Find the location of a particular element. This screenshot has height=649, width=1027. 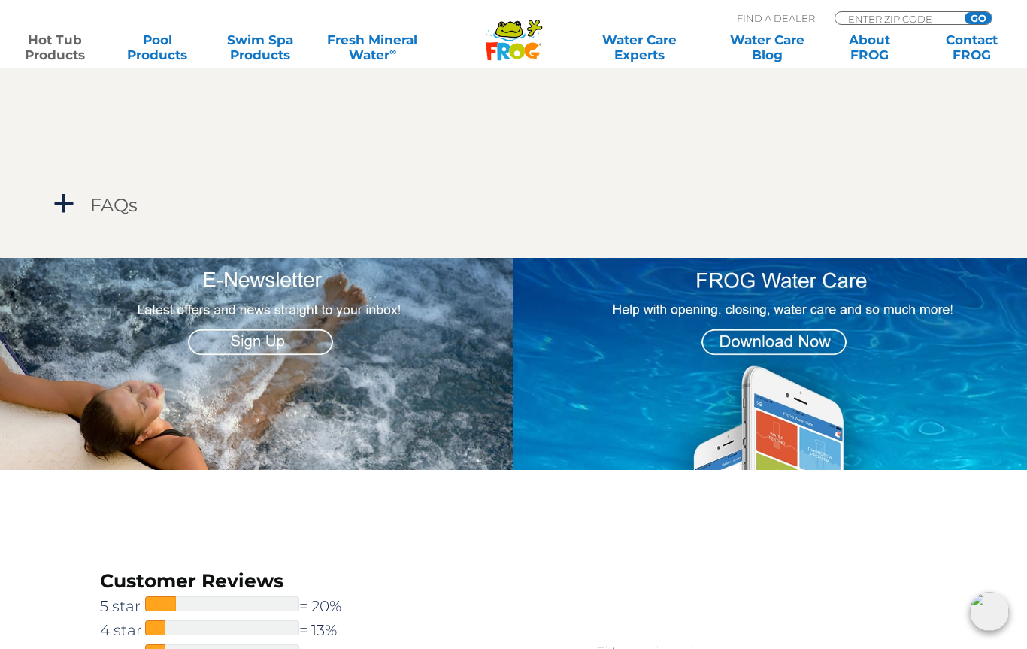

a: AboutFROG is located at coordinates (870, 47).